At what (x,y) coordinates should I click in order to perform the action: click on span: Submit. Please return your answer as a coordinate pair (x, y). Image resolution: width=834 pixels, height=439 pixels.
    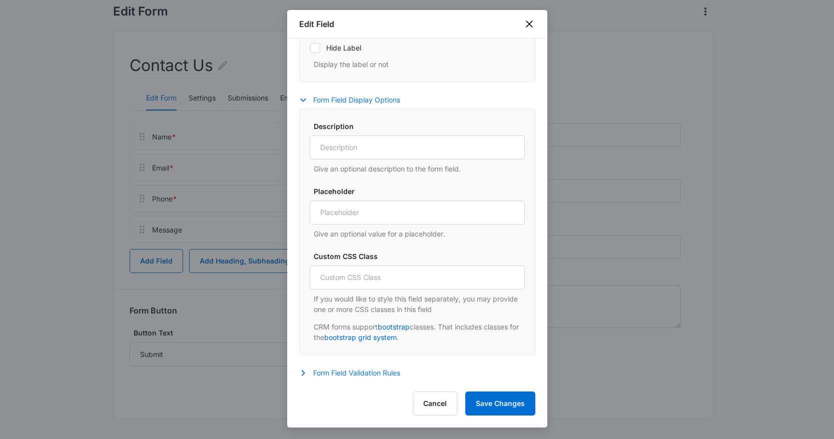
    Looking at the image, I should click on (19, 246).